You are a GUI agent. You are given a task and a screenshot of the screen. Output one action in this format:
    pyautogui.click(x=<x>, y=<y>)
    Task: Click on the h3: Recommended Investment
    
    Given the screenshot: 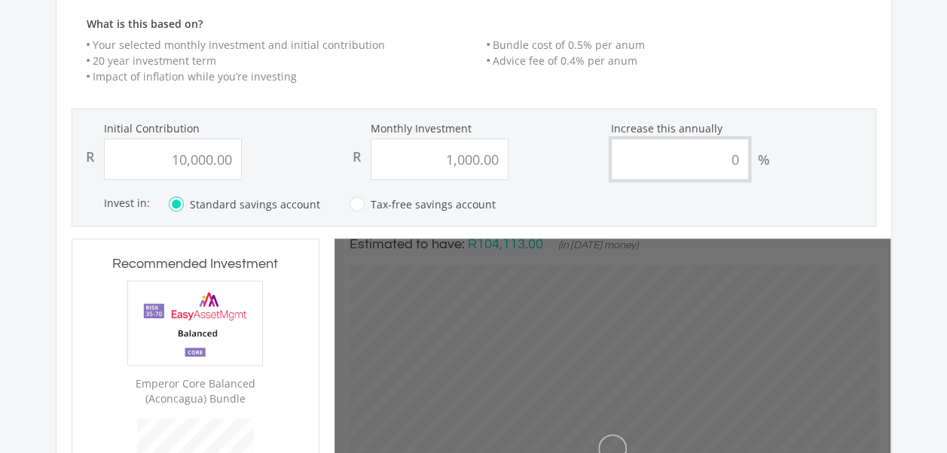 What is the action you would take?
    pyautogui.click(x=195, y=264)
    